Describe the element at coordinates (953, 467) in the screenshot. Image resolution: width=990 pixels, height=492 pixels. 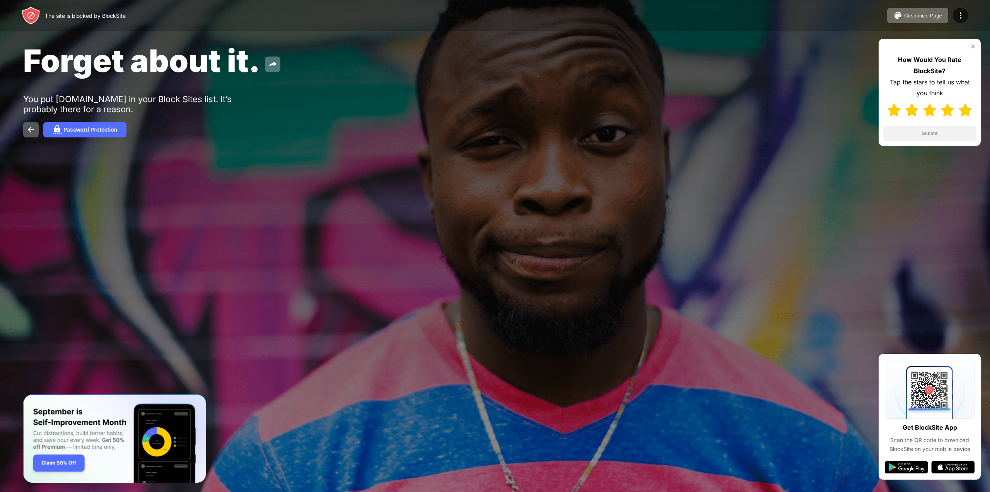
I see `img: app-store.svg` at that location.